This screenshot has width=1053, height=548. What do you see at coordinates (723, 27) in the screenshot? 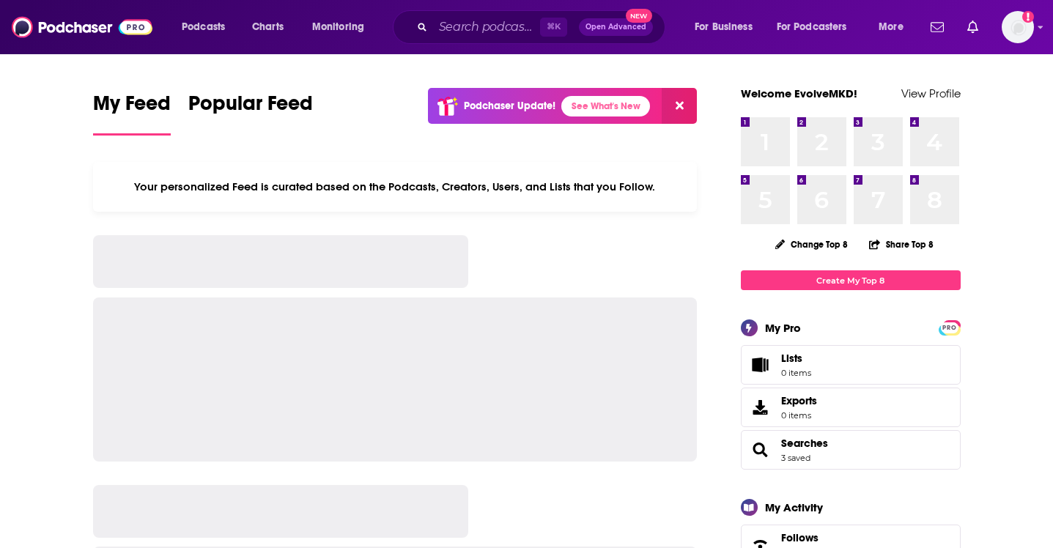
I see `span: For Business` at bounding box center [723, 27].